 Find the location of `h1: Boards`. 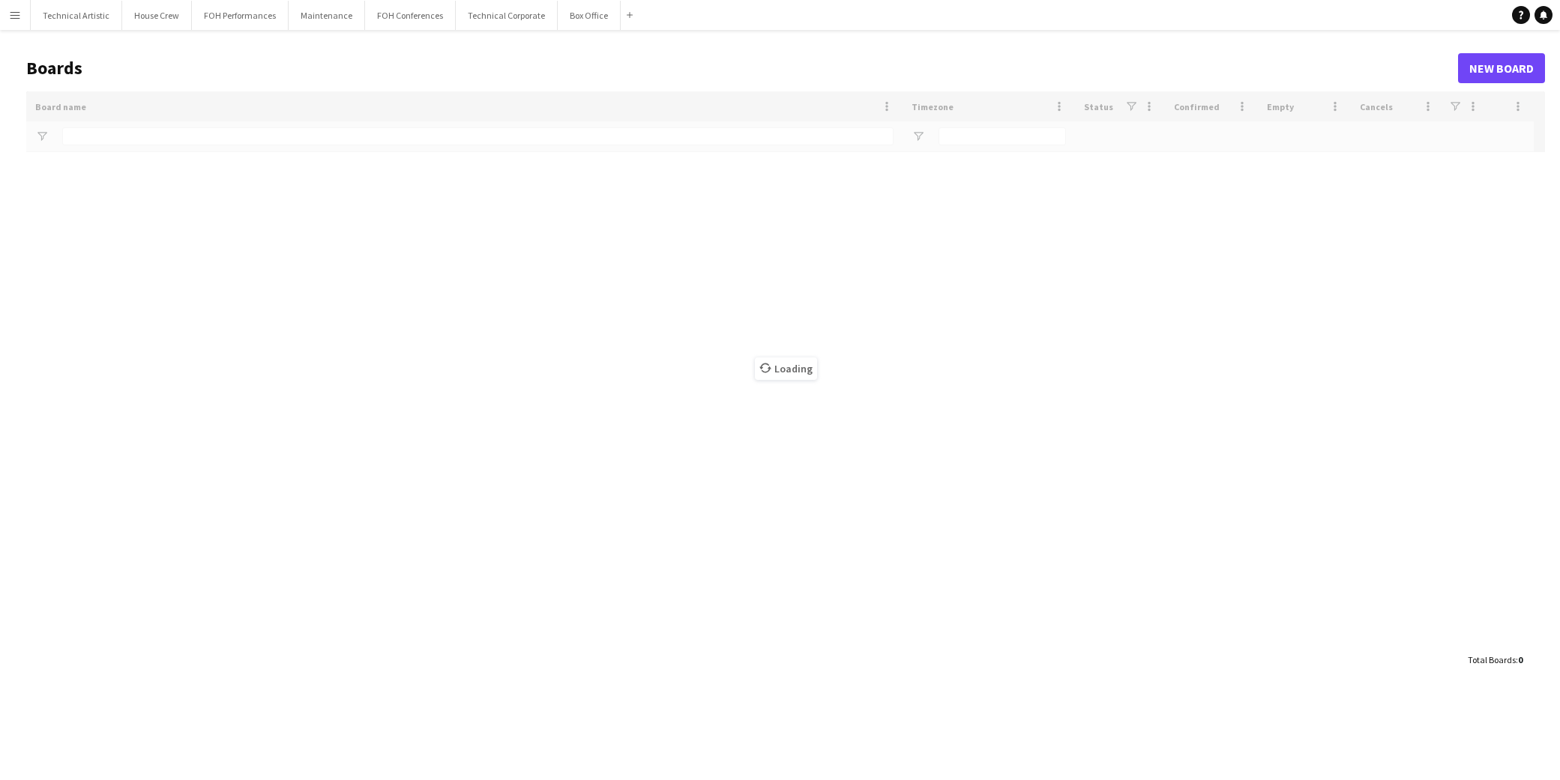

h1: Boards is located at coordinates (742, 68).